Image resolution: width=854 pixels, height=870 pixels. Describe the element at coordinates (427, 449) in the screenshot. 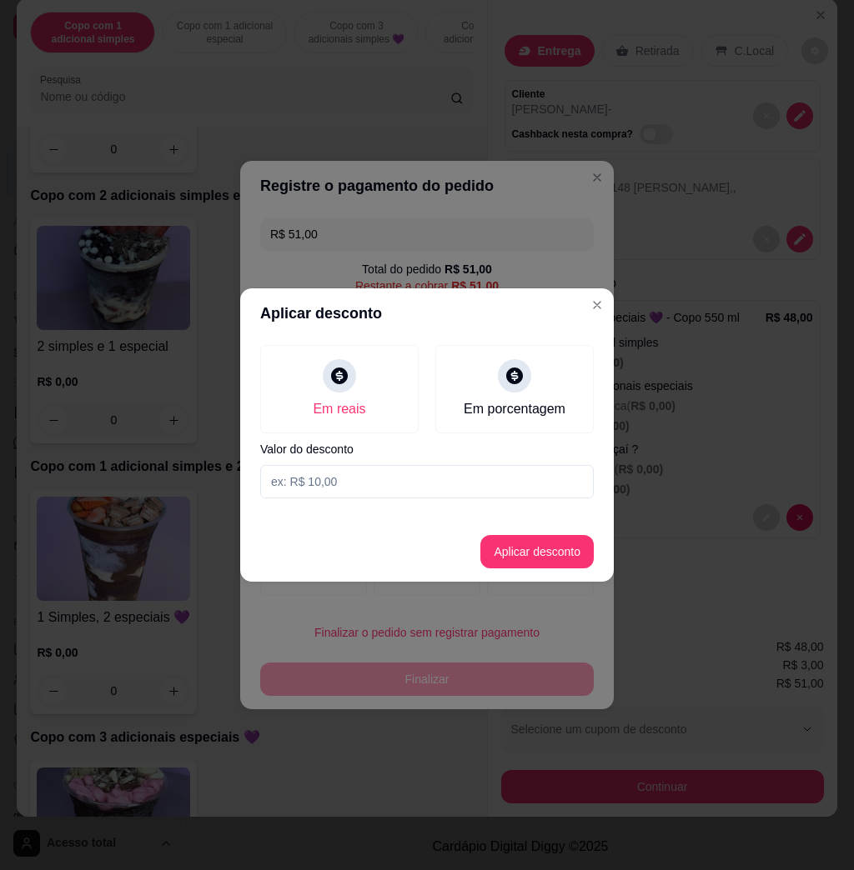

I see `label: Valor do desconto` at that location.